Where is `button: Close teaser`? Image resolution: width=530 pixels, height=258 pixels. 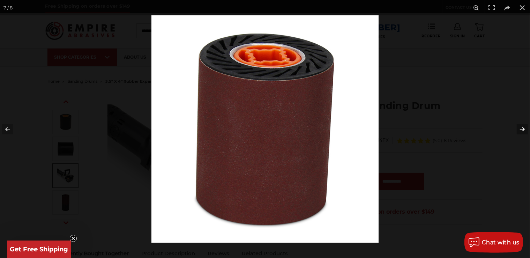
button: Close teaser is located at coordinates (73, 238).